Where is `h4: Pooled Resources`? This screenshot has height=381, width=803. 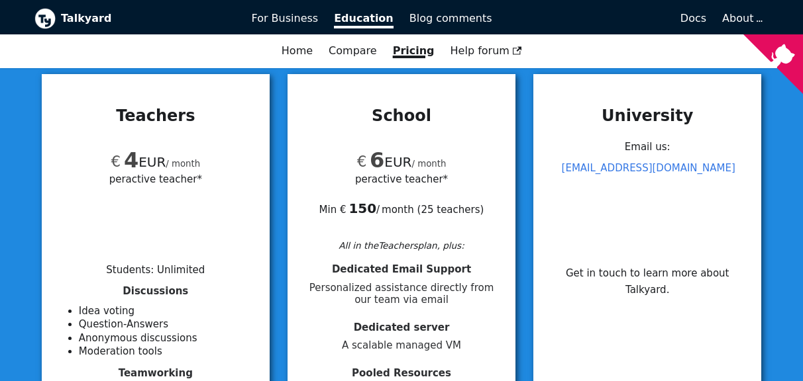
h4: Pooled Resources is located at coordinates (401, 373).